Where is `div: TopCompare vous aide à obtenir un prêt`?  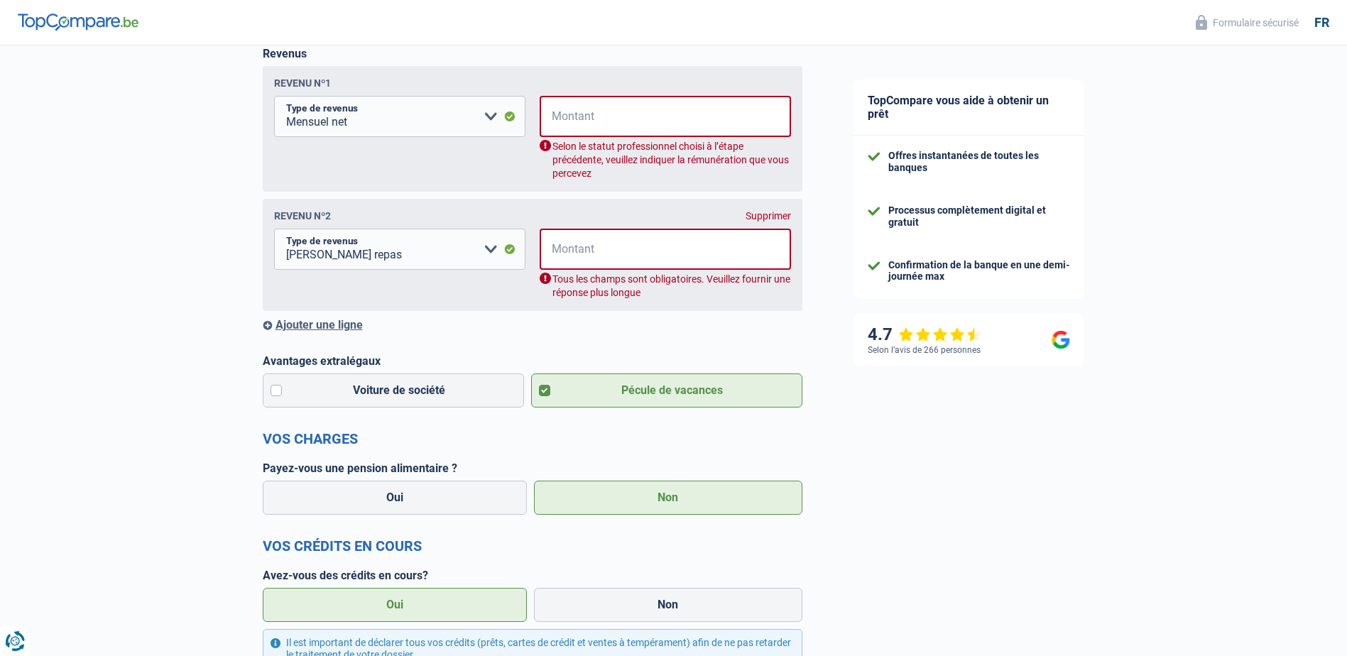 div: TopCompare vous aide à obtenir un prêt is located at coordinates (968, 107).